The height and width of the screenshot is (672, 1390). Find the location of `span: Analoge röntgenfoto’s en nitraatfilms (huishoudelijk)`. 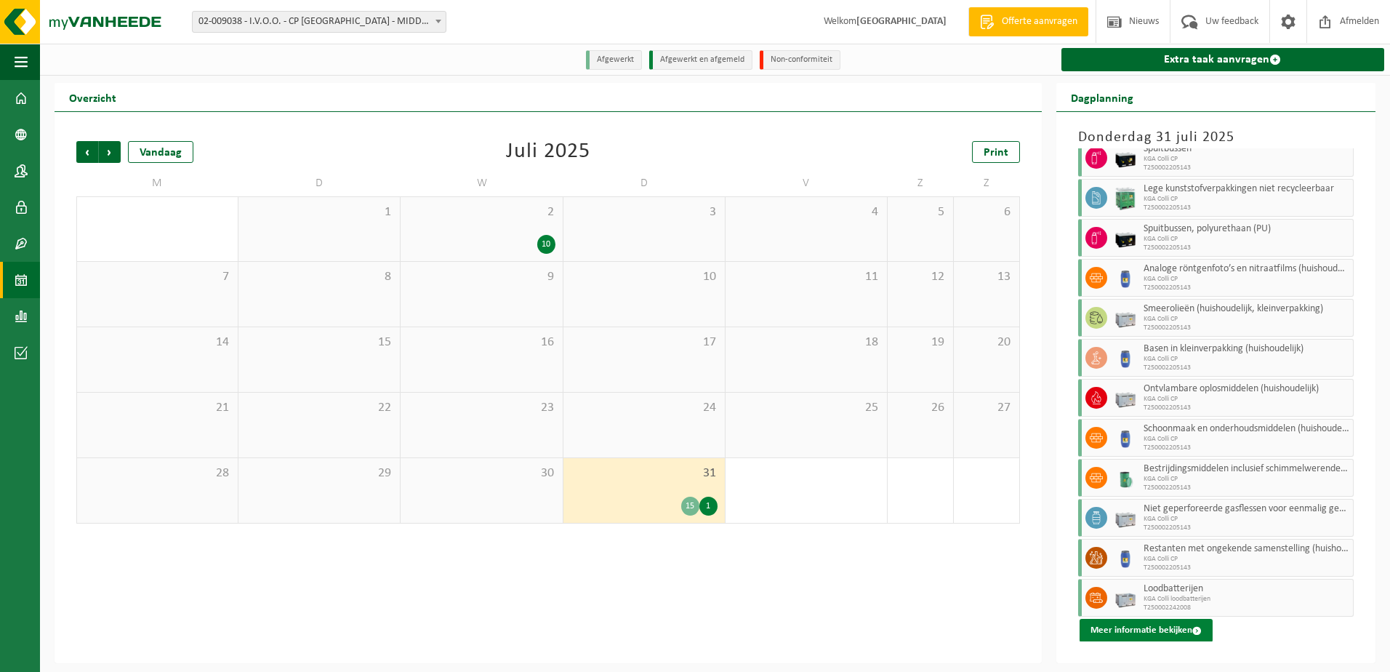

span: Analoge röntgenfoto’s en nitraatfilms (huishoudelijk) is located at coordinates (1246, 269).